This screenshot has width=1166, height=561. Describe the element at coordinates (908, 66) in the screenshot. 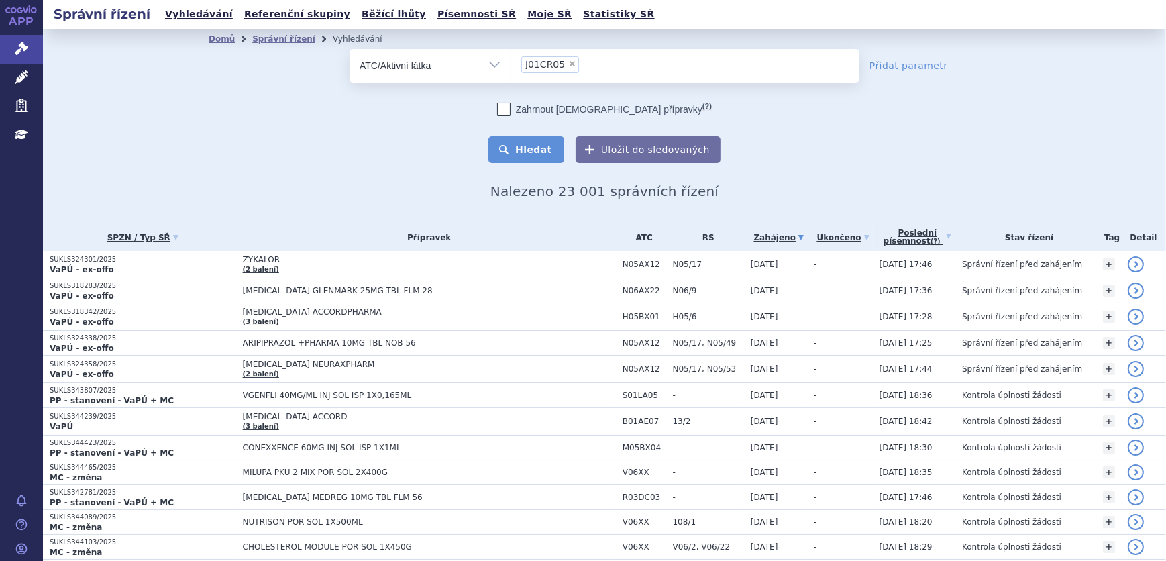

I see `a: Přidat parametr` at that location.